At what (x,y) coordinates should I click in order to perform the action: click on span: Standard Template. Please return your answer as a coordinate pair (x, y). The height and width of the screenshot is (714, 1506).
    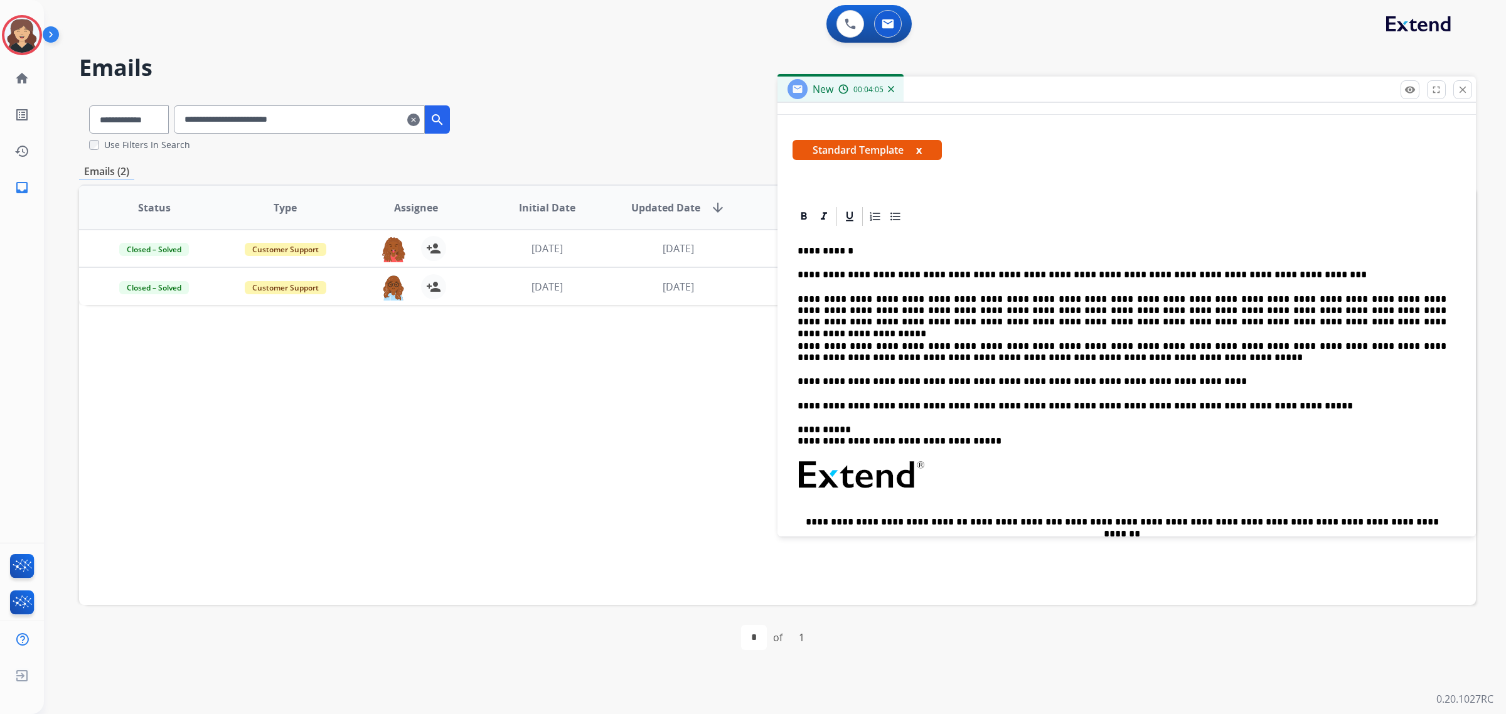
    Looking at the image, I should click on (867, 150).